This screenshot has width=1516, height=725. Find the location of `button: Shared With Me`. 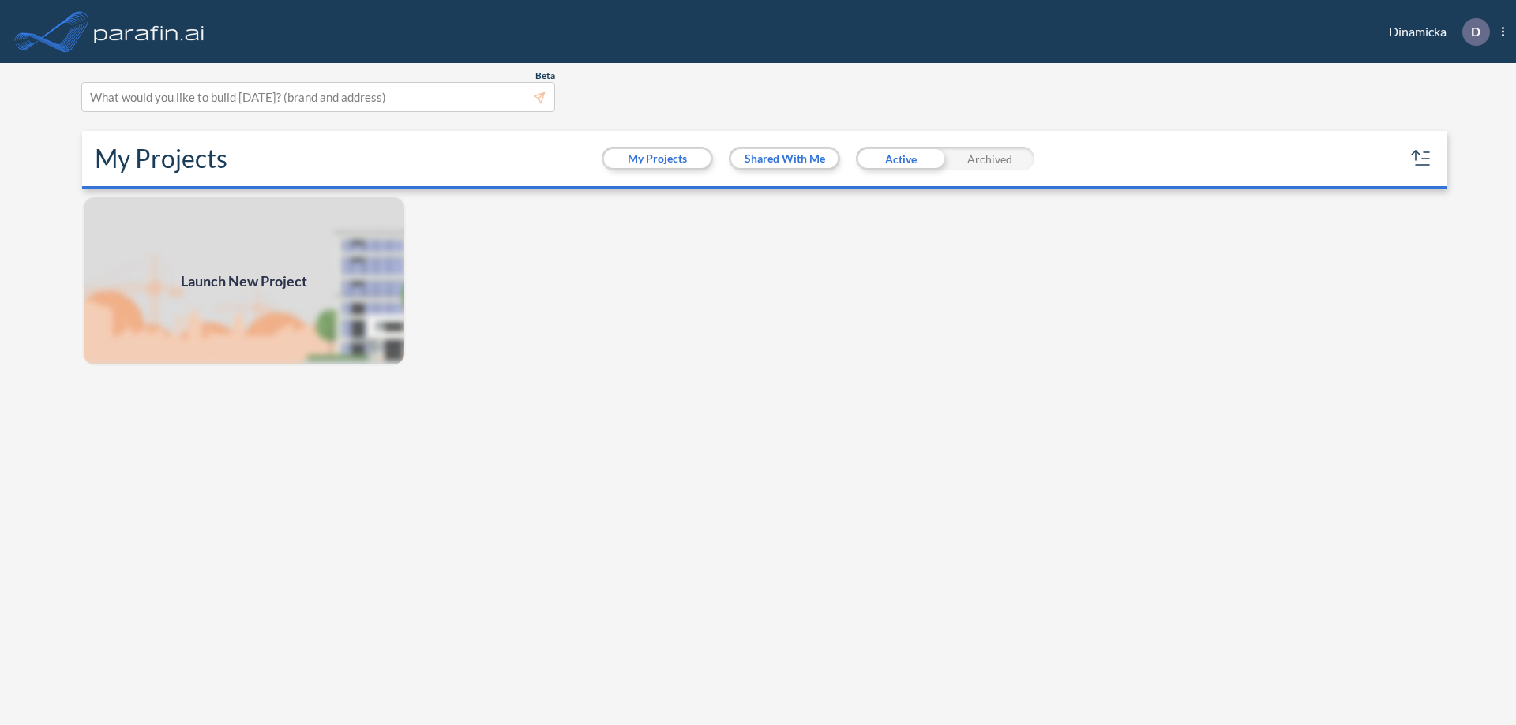

button: Shared With Me is located at coordinates (784, 159).